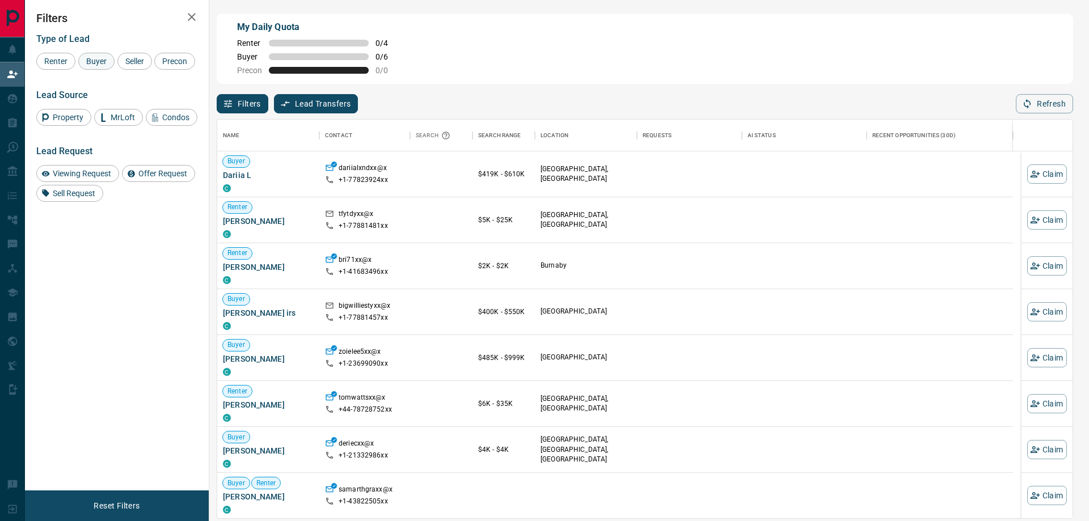 Image resolution: width=1089 pixels, height=521 pixels. Describe the element at coordinates (175, 61) in the screenshot. I see `span: Precon` at that location.